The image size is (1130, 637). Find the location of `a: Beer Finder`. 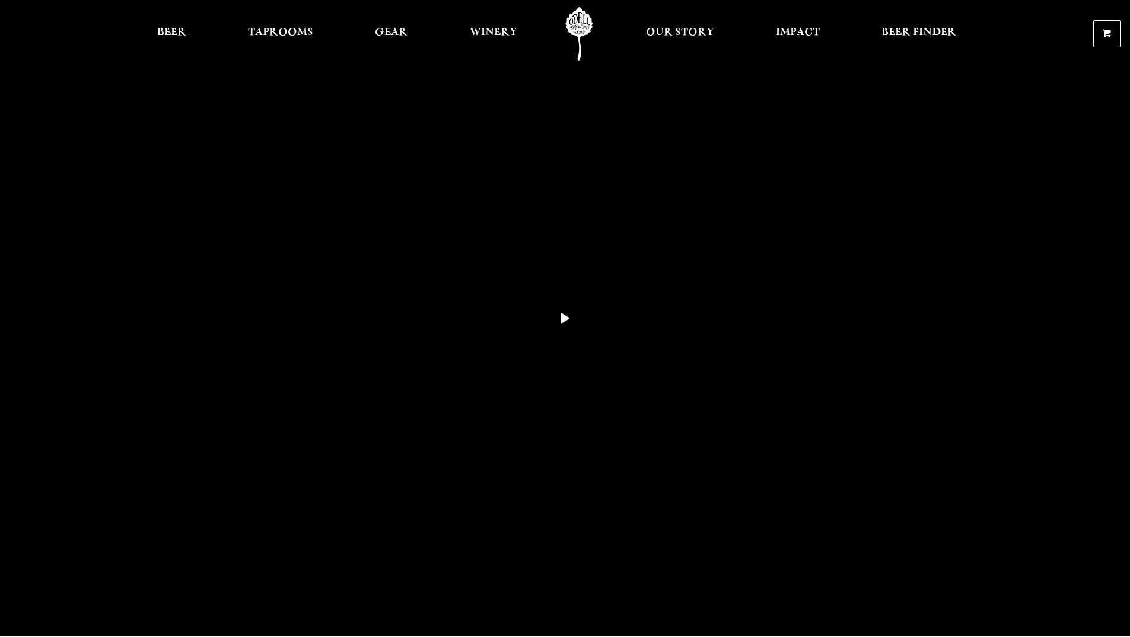

a: Beer Finder is located at coordinates (919, 34).